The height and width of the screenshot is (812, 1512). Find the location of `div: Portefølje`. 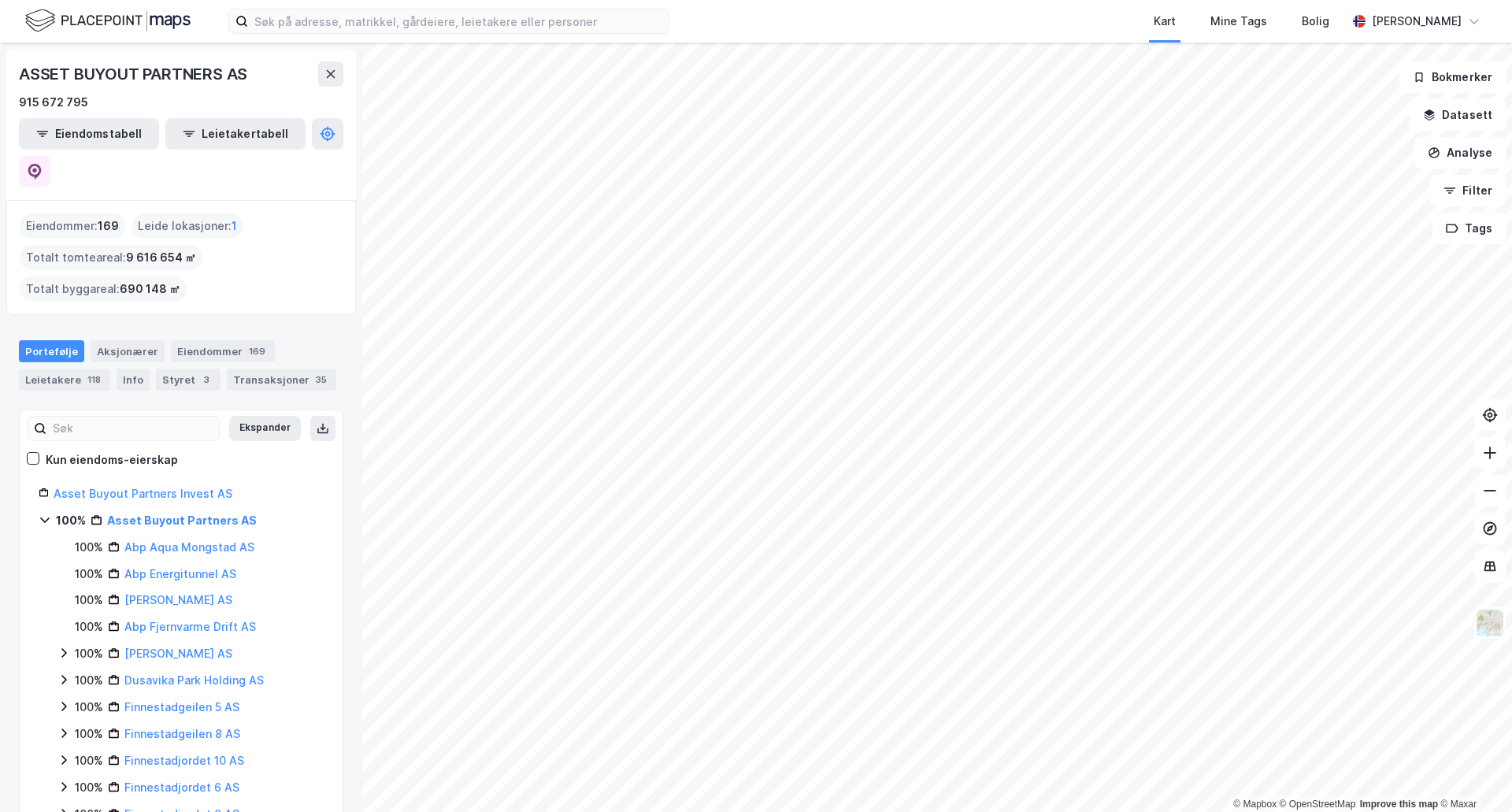

div: Portefølje is located at coordinates (51, 351).